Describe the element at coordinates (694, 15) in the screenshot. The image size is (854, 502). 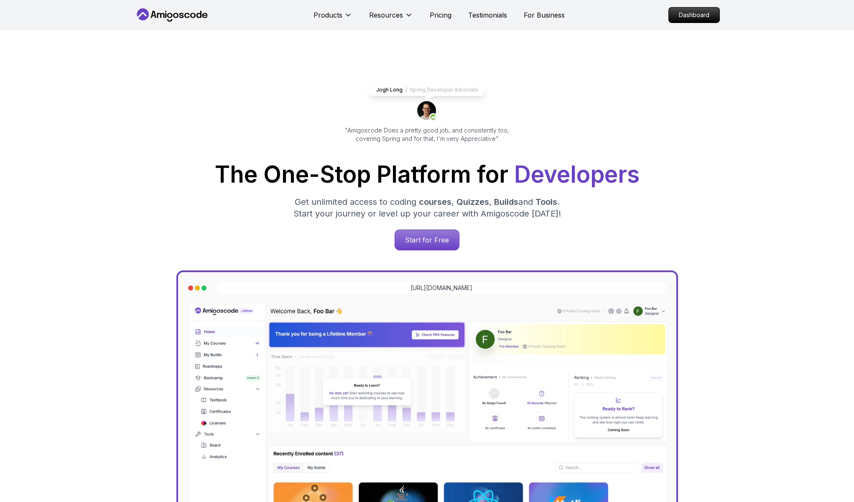
I see `p: Dashboard` at that location.